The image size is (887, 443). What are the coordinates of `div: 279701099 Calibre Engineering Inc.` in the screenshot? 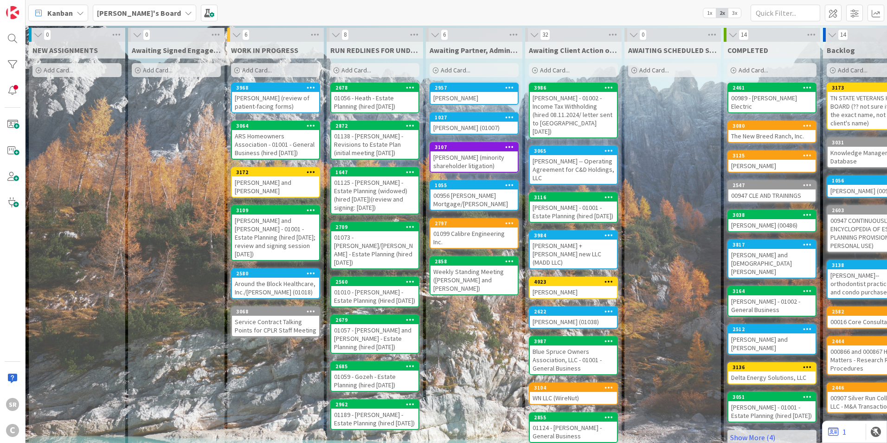 It's located at (474, 233).